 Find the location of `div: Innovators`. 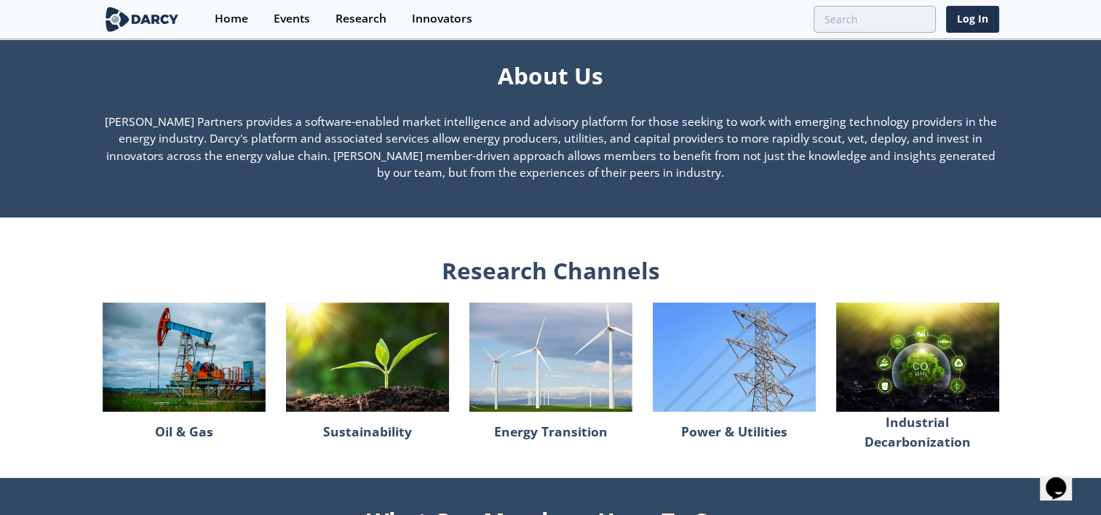

div: Innovators is located at coordinates (442, 19).